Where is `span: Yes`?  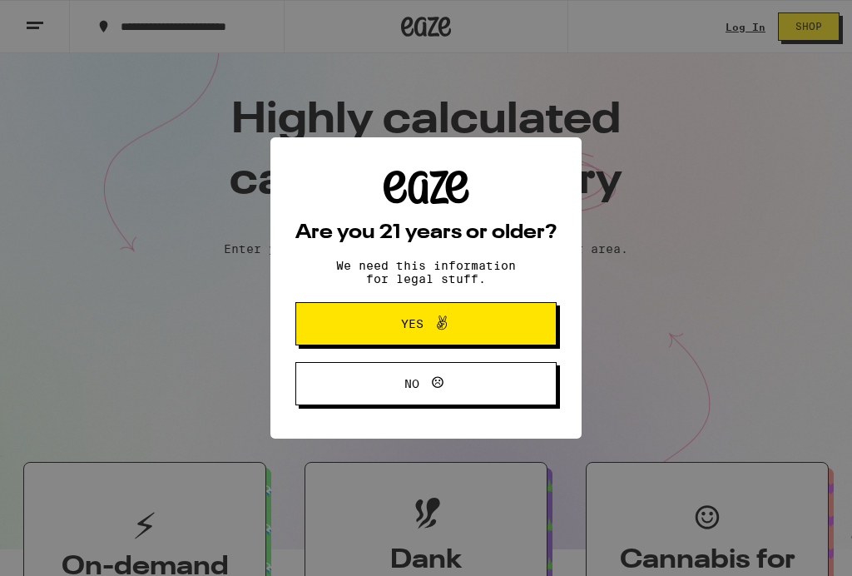 span: Yes is located at coordinates (412, 324).